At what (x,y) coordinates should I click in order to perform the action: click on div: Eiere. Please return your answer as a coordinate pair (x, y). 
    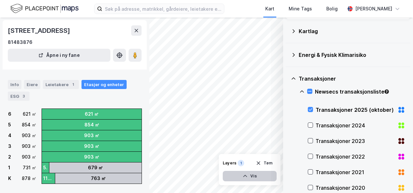
    Looking at the image, I should click on (32, 84).